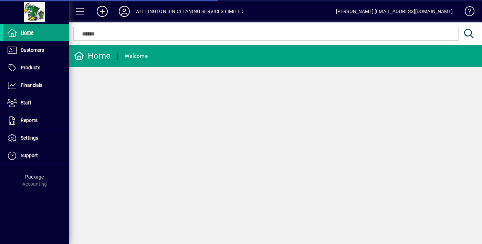  I want to click on div: WELLINGTON BIN CLEANING SERVICES LIMITED, so click(189, 11).